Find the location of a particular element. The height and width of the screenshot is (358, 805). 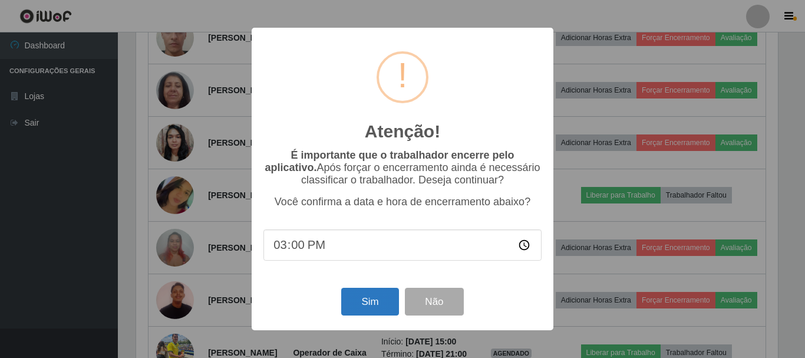

b: É importante que o trabalhador encerre pelo aplicativo. is located at coordinates (389, 161).